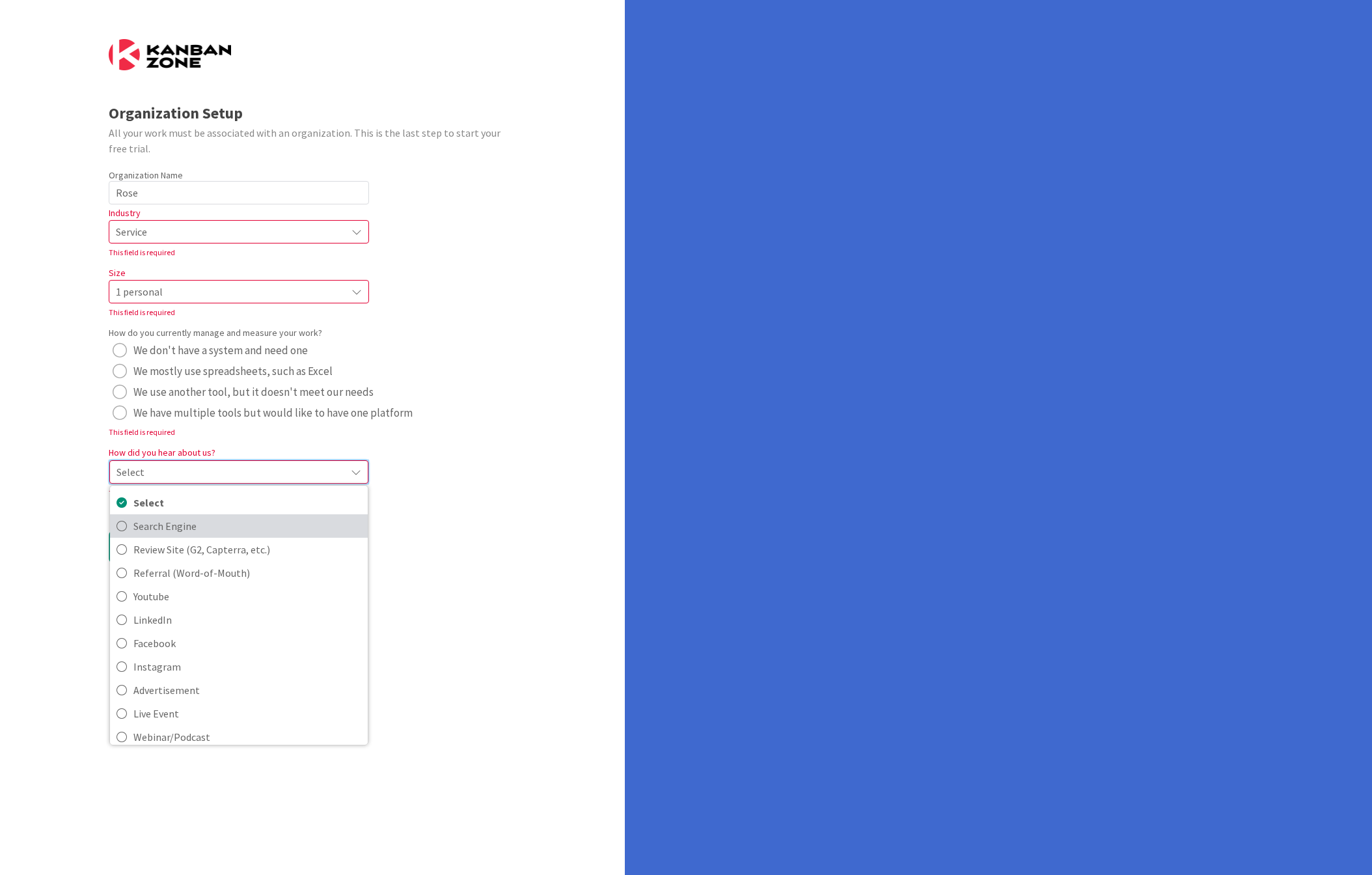  Describe the element at coordinates (313, 114) in the screenshot. I see `div: Organization Setup` at that location.